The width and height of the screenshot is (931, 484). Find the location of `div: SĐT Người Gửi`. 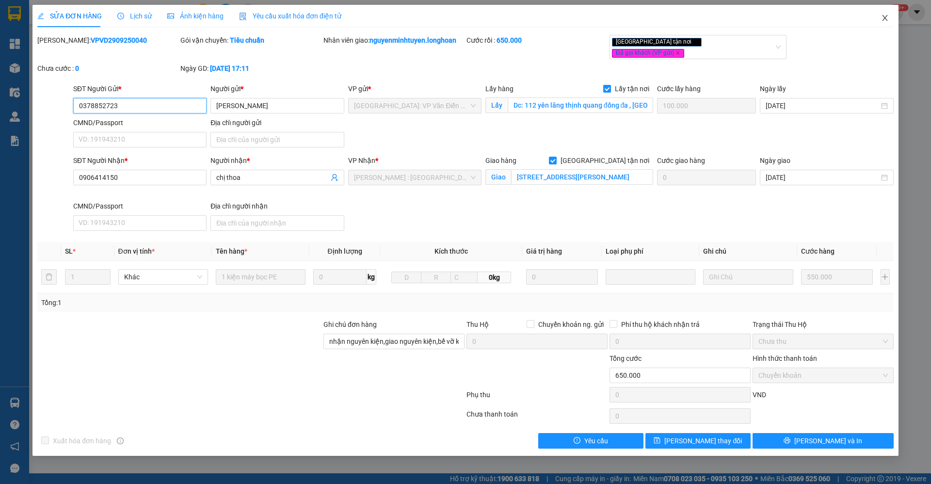

div: SĐT Người Gửi is located at coordinates (140, 89).